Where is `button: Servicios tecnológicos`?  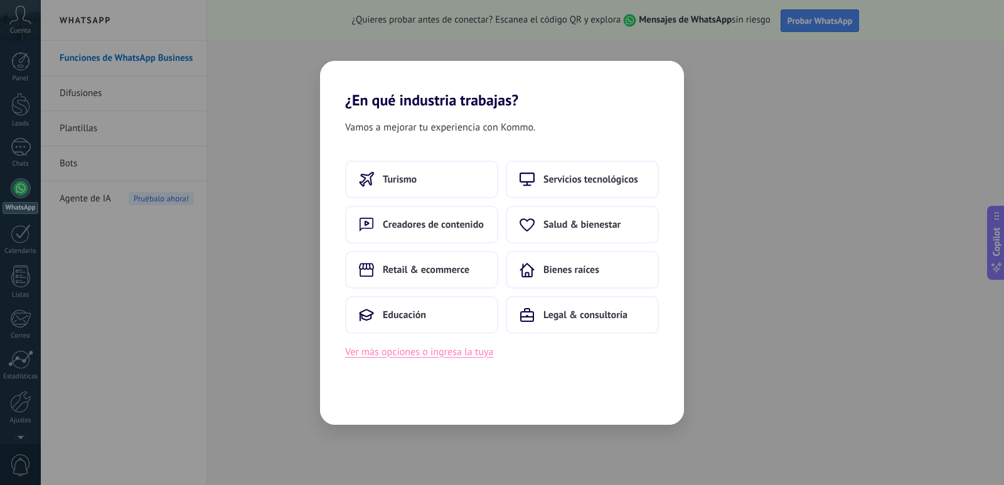 button: Servicios tecnológicos is located at coordinates (583, 180).